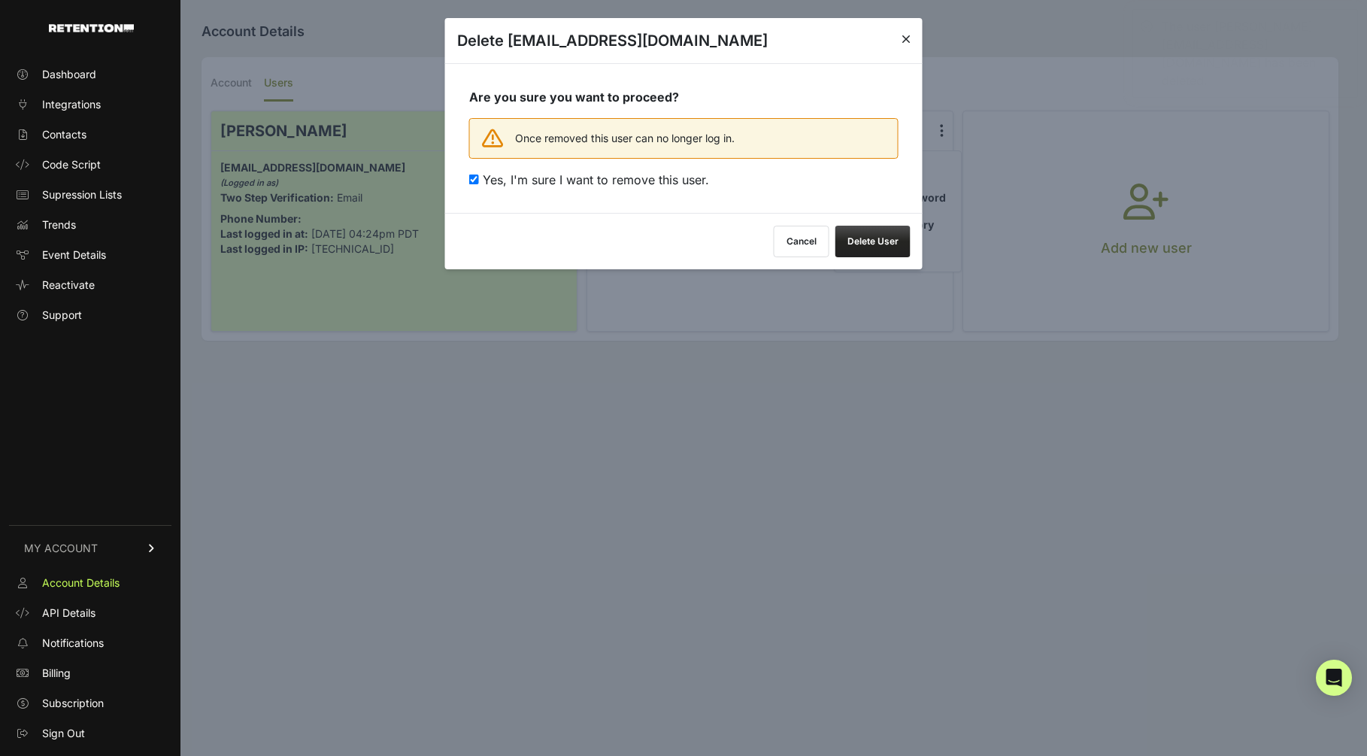 The height and width of the screenshot is (756, 1367). Describe the element at coordinates (61, 548) in the screenshot. I see `span: MY ACCOUNT` at that location.